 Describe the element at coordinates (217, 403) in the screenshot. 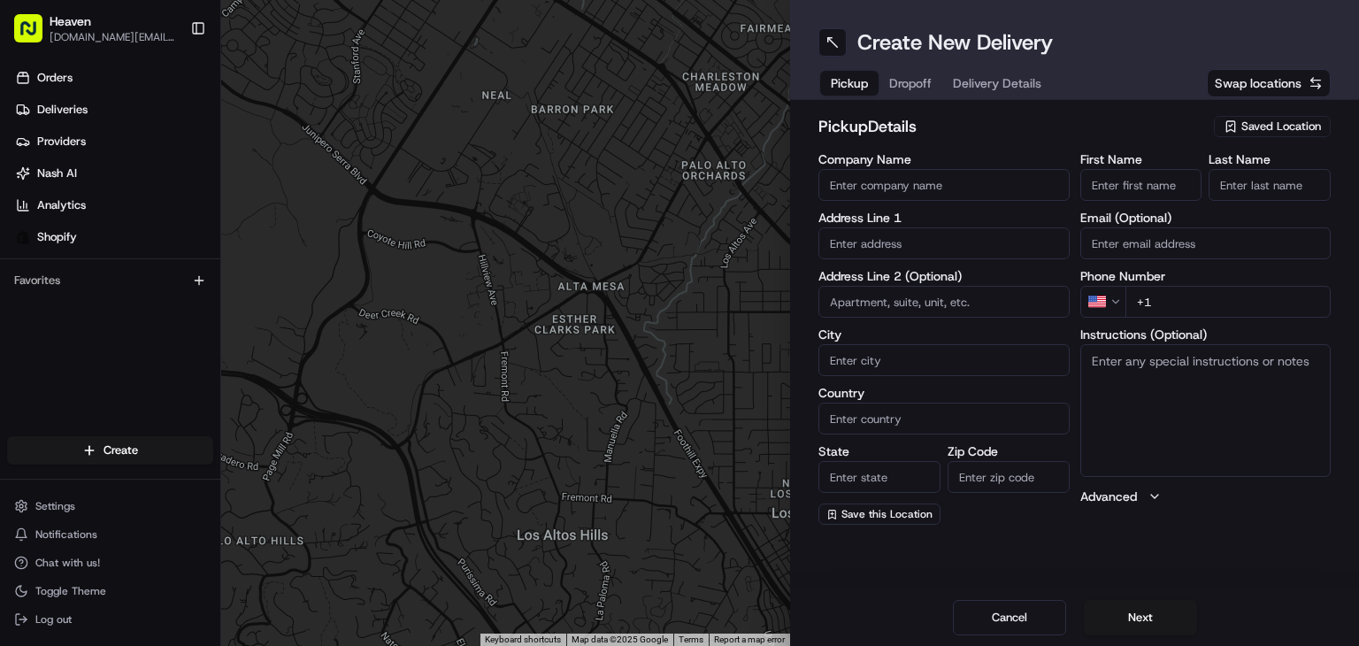

I see `a: 💻API Documentation` at that location.